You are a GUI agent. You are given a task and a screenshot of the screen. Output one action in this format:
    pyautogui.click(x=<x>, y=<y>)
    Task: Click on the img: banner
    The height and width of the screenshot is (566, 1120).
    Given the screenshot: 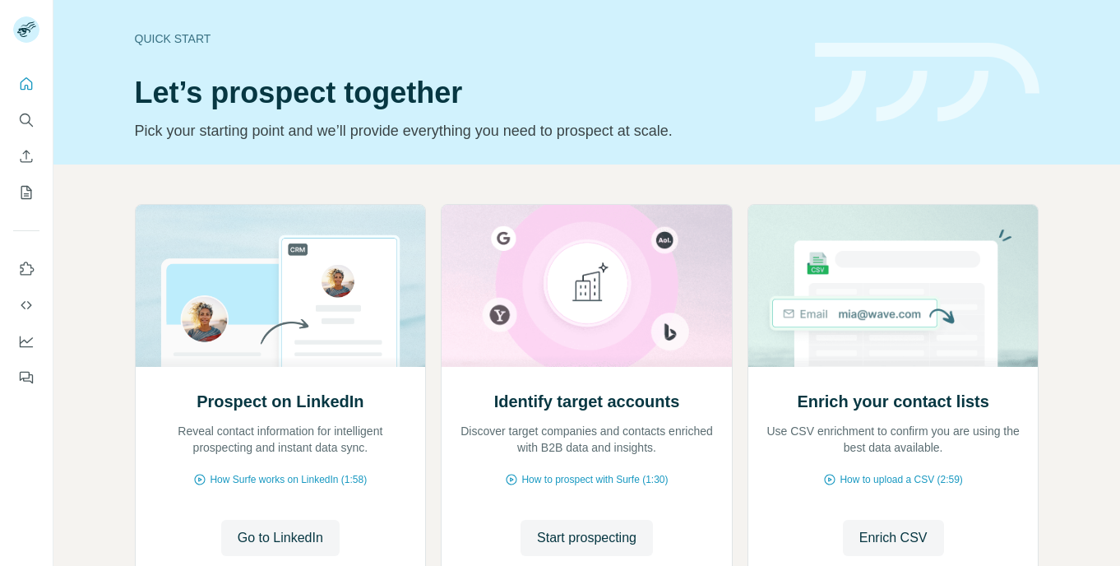 What is the action you would take?
    pyautogui.click(x=927, y=82)
    